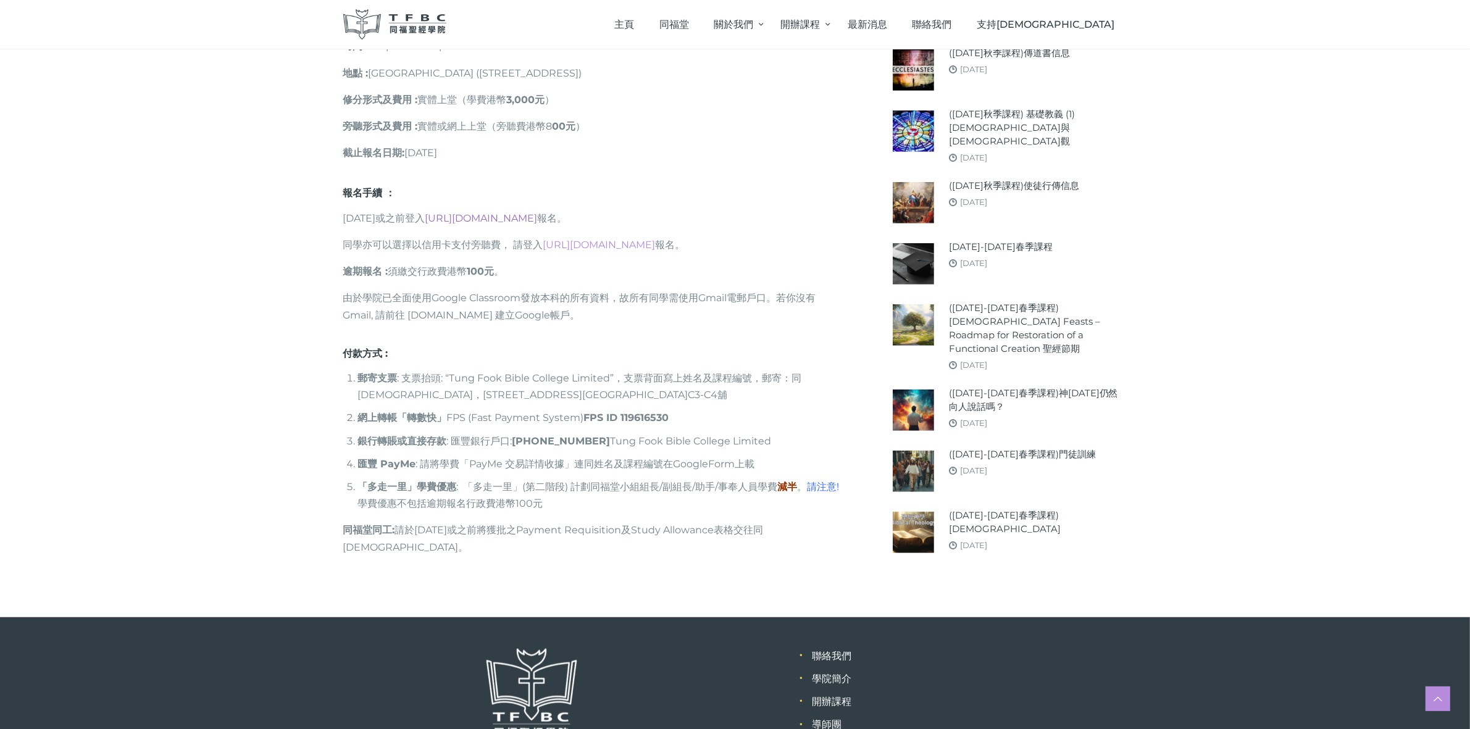 The width and height of the screenshot is (1470, 729). Describe the element at coordinates (913, 532) in the screenshot. I see `img: (2024-25年春季課程)聖經神學` at that location.